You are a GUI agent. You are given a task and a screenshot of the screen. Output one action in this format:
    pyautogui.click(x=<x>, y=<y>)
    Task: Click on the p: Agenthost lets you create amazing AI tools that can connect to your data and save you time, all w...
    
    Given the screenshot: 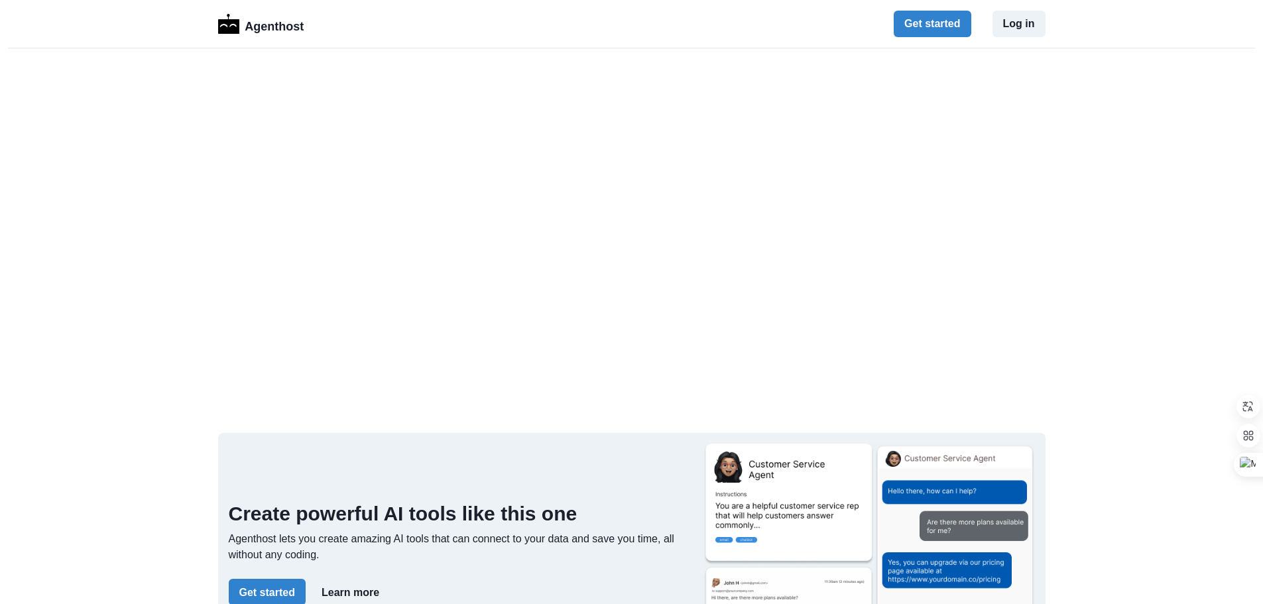 What is the action you would take?
    pyautogui.click(x=461, y=547)
    